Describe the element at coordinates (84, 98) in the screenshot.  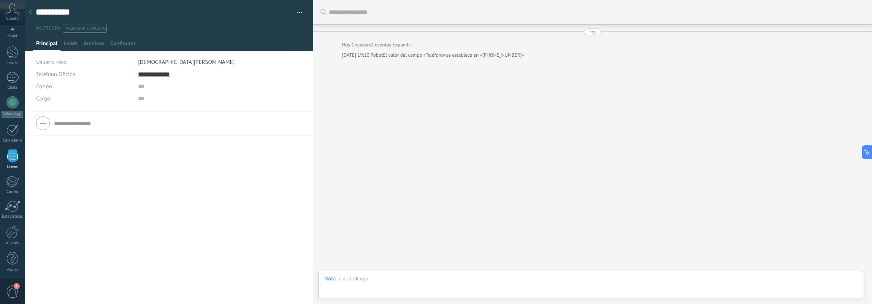
I see `div: Cargo` at that location.